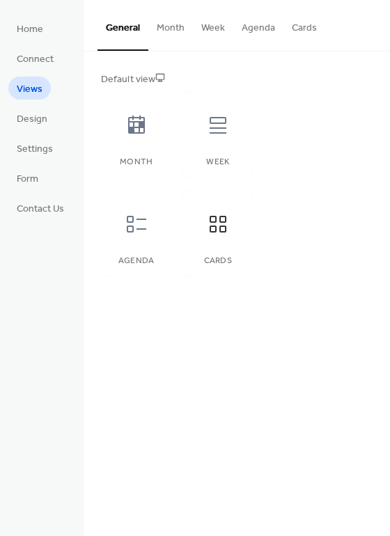 The width and height of the screenshot is (390, 536). What do you see at coordinates (27, 179) in the screenshot?
I see `span: Form` at bounding box center [27, 179].